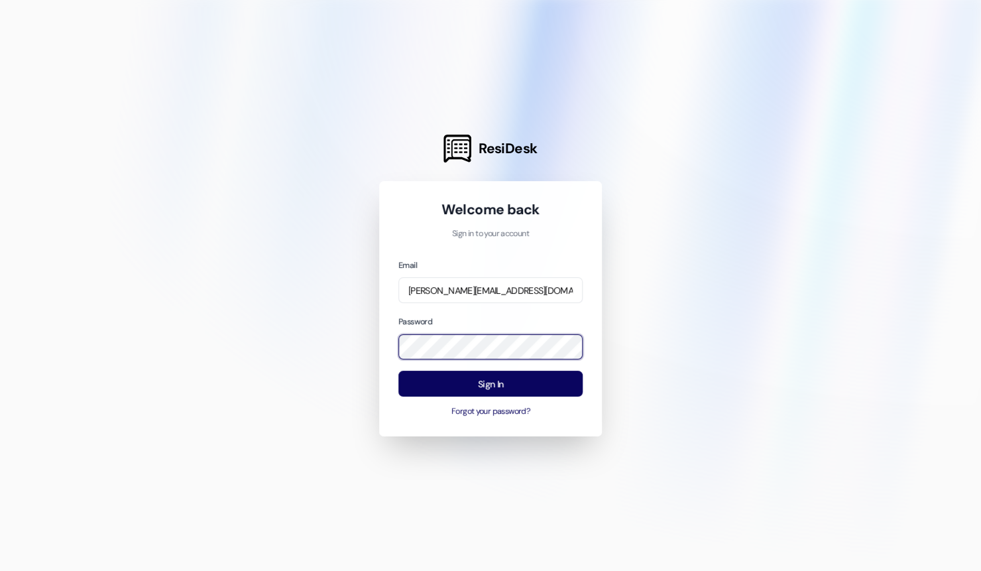 This screenshot has width=981, height=571. Describe the element at coordinates (415, 321) in the screenshot. I see `label: Password` at that location.